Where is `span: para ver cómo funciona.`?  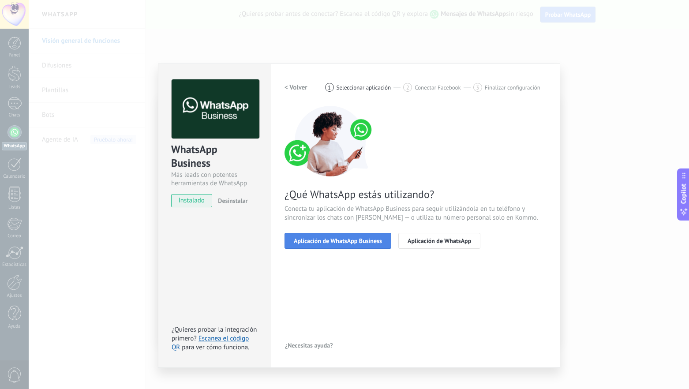
span: para ver cómo funciona. is located at coordinates (215, 347).